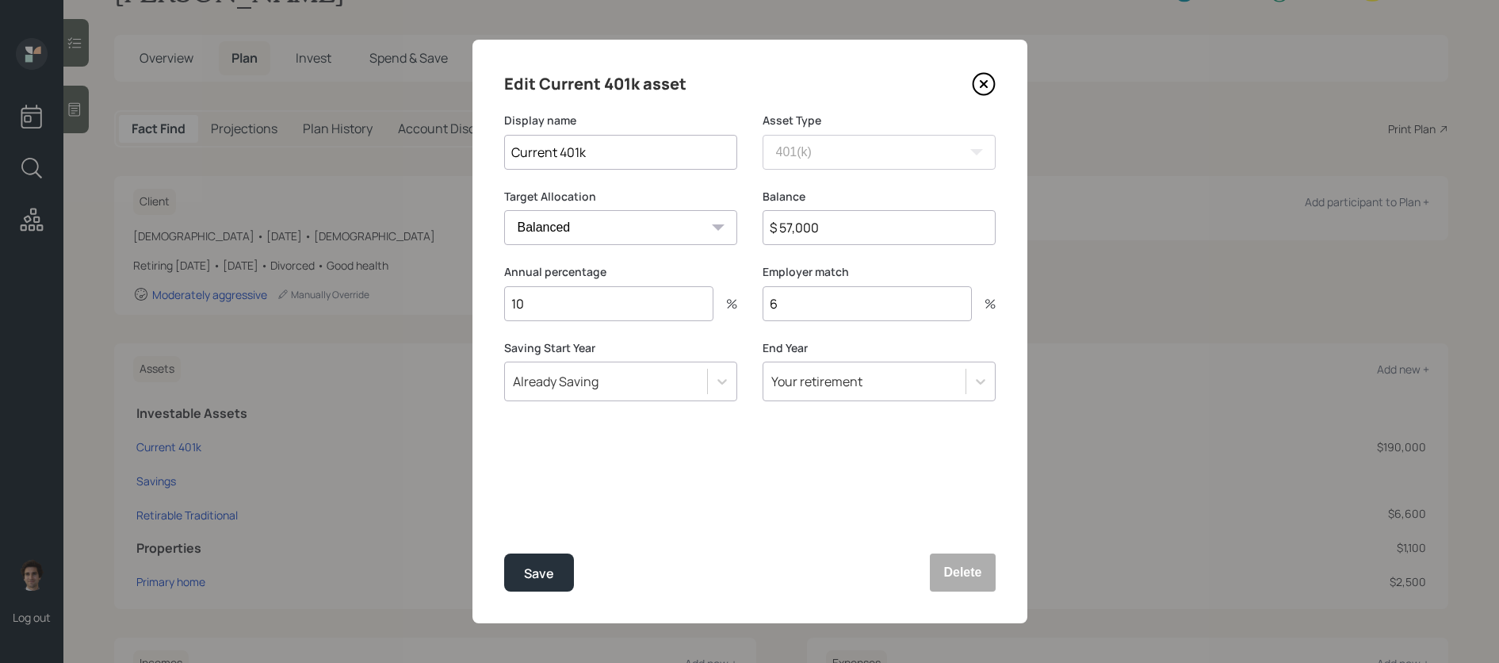 This screenshot has width=1499, height=663. Describe the element at coordinates (539, 573) in the screenshot. I see `div: Save` at that location.